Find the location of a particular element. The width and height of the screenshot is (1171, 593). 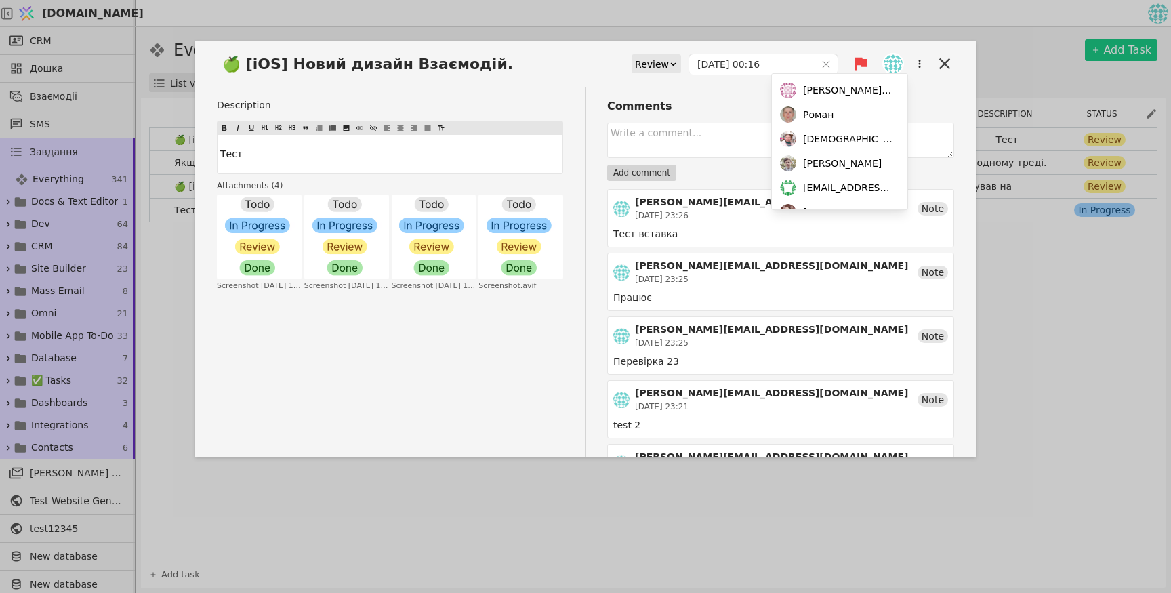

span: 🍏 [iOS] Новий дизайн Взаємодій. is located at coordinates (371, 64).